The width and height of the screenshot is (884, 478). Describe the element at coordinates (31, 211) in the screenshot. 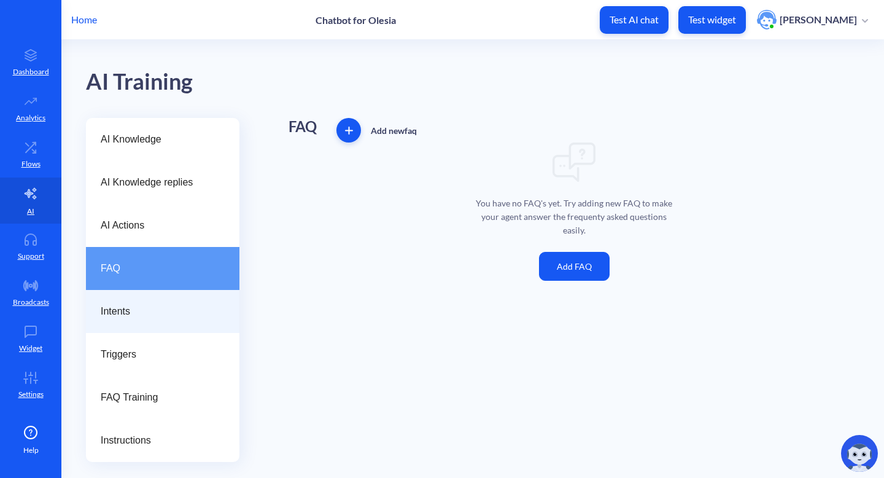

I see `p: AI` at that location.